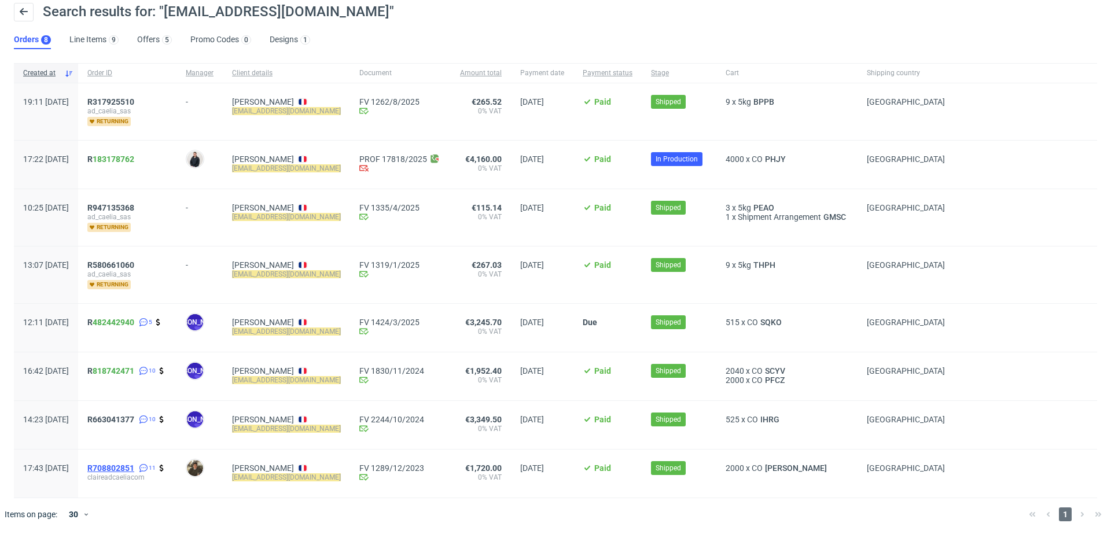 The height and width of the screenshot is (534, 1111). What do you see at coordinates (764, 102) in the screenshot?
I see `a: BPPB` at bounding box center [764, 102].